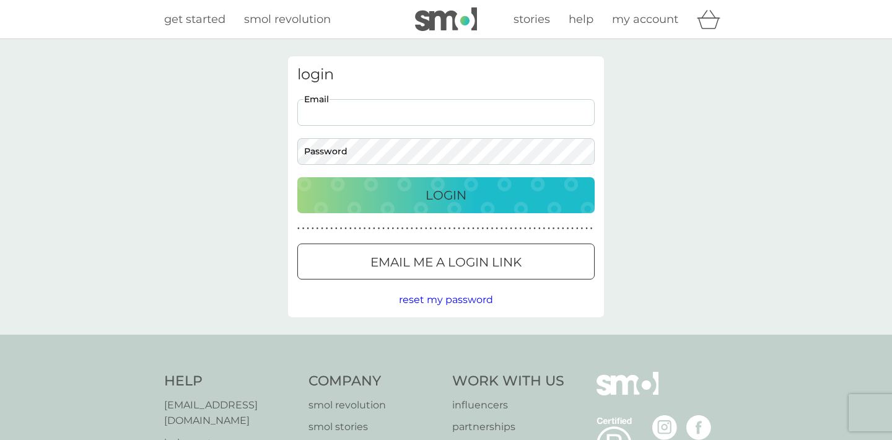 The width and height of the screenshot is (892, 440). I want to click on span: help, so click(581, 19).